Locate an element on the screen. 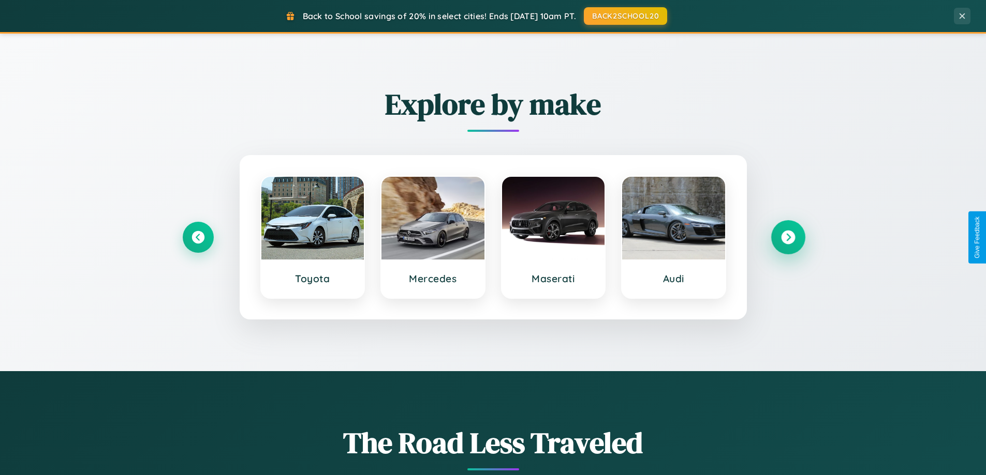 Image resolution: width=986 pixels, height=475 pixels. h3: Maserati is located at coordinates (553, 279).